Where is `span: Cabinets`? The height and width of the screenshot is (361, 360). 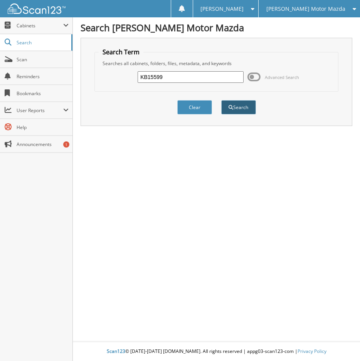 span: Cabinets is located at coordinates (40, 25).